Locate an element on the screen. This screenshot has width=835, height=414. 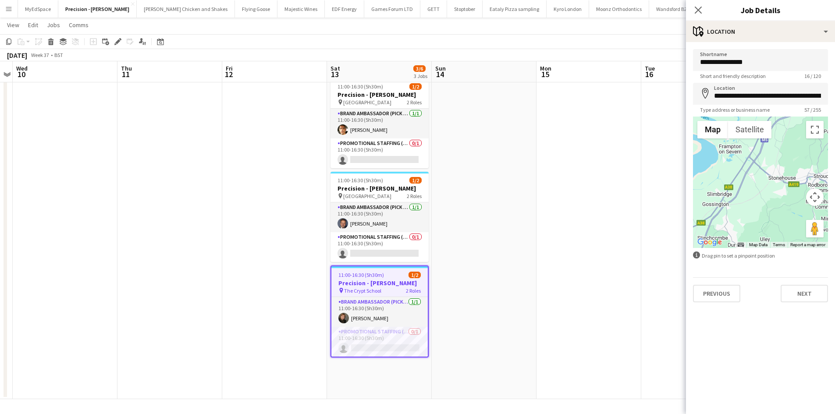
a: View is located at coordinates (13, 25).